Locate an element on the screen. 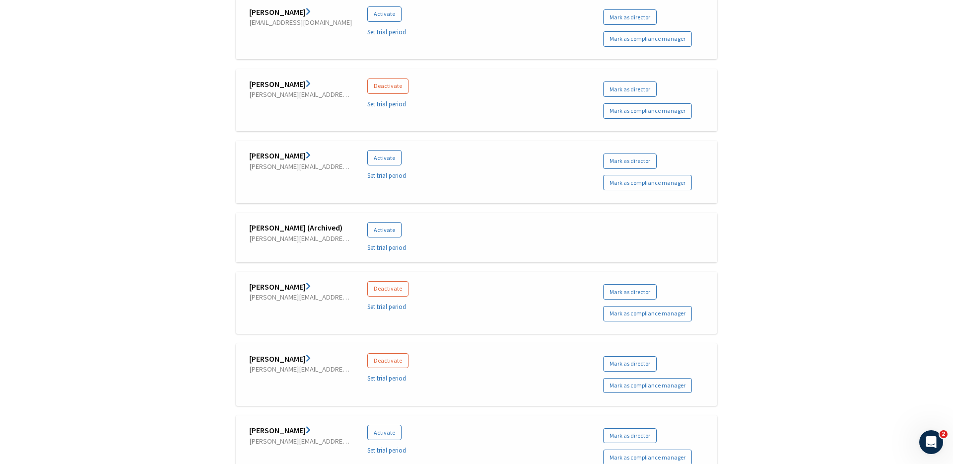  span: 2 is located at coordinates (944, 434).